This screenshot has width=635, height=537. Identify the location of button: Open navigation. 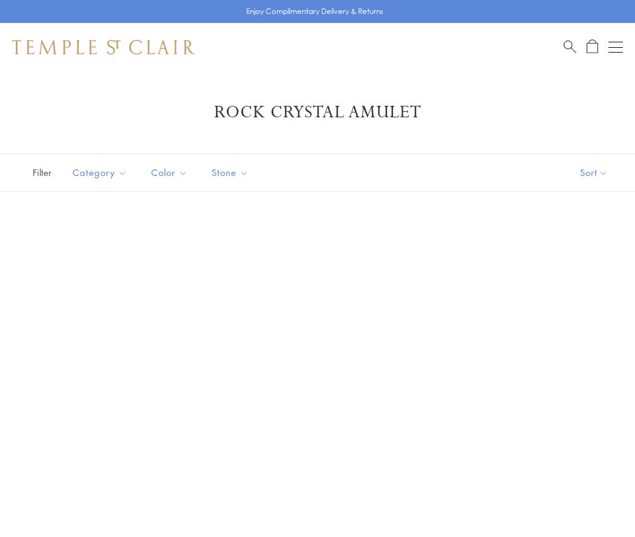
(616, 47).